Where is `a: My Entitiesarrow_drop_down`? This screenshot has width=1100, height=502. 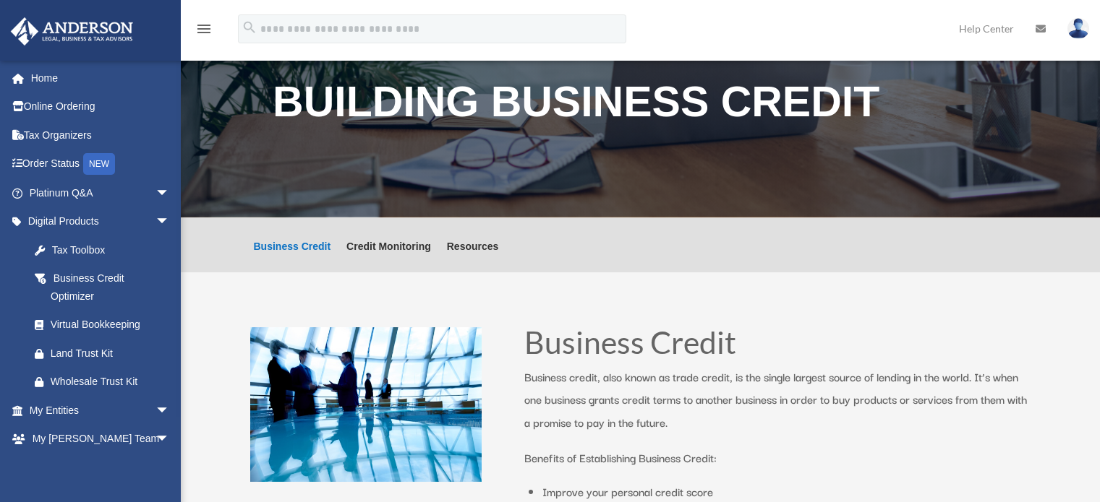 a: My Entitiesarrow_drop_down is located at coordinates (100, 411).